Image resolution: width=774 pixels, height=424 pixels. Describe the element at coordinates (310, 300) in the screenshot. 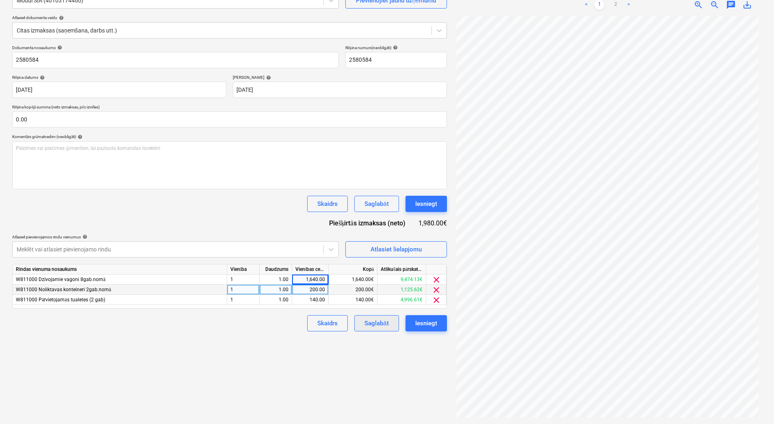

I see `div: 140.00` at that location.